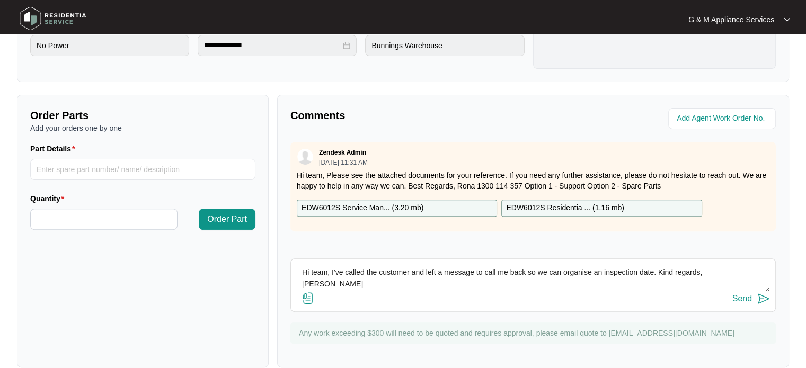 The height and width of the screenshot is (368, 806). I want to click on p: Zendesk Admin, so click(342, 153).